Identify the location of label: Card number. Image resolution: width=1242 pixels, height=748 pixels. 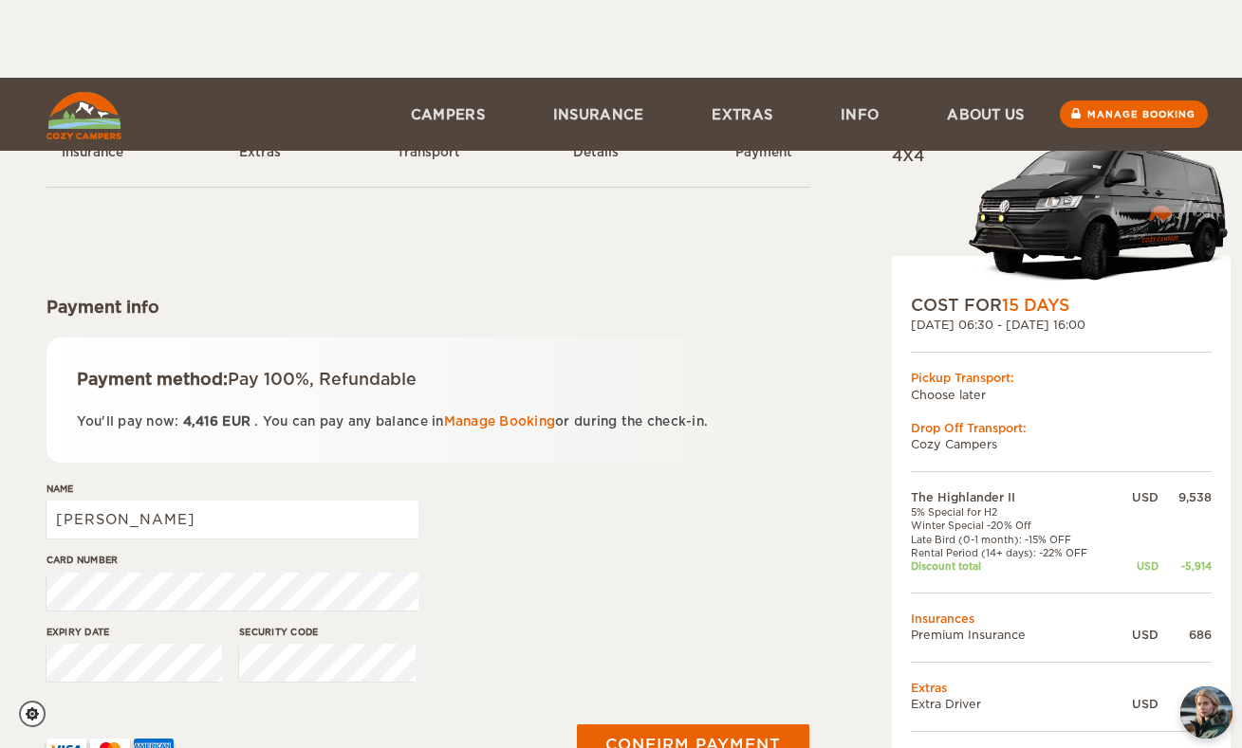
(232, 560).